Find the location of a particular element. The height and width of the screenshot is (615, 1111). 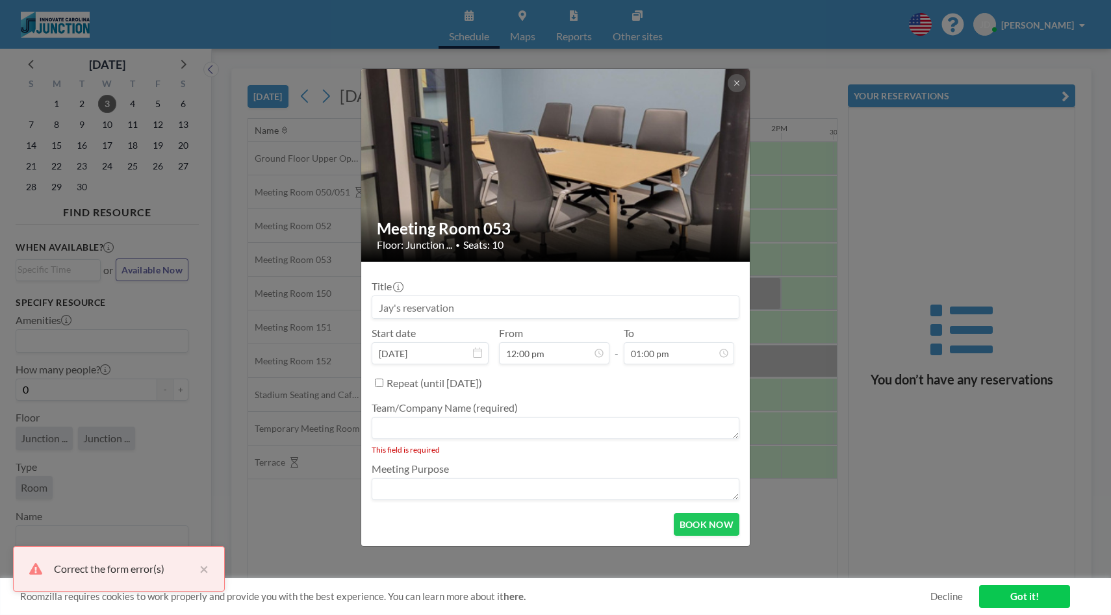

button: close is located at coordinates (201, 569).